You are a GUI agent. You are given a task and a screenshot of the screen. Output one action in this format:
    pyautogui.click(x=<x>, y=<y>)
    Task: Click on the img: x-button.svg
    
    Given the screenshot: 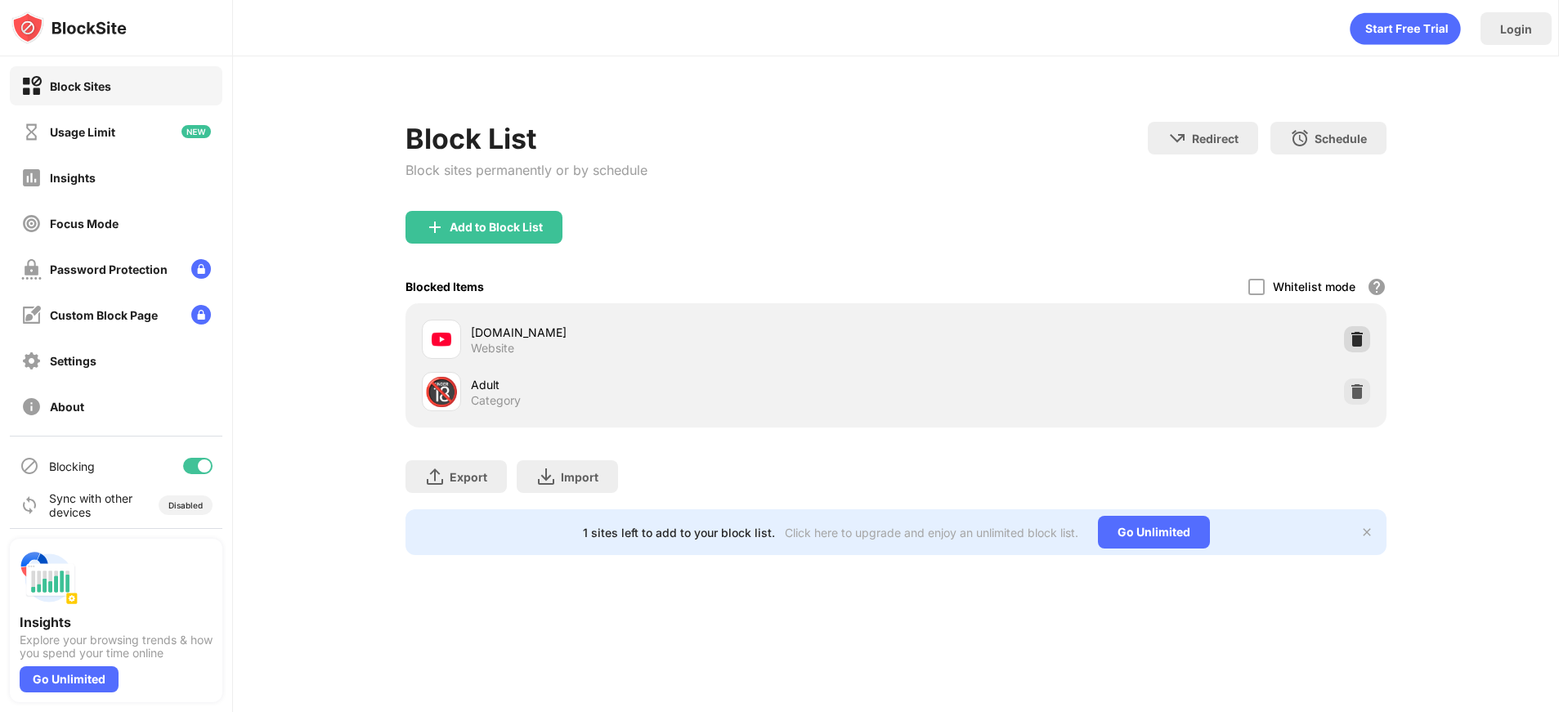 What is the action you would take?
    pyautogui.click(x=1367, y=532)
    